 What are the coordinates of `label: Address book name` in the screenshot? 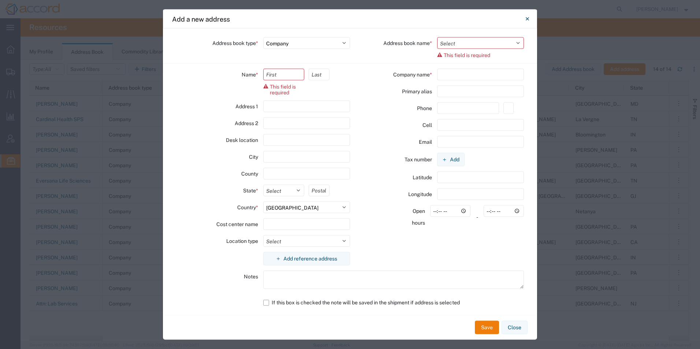 It's located at (407, 43).